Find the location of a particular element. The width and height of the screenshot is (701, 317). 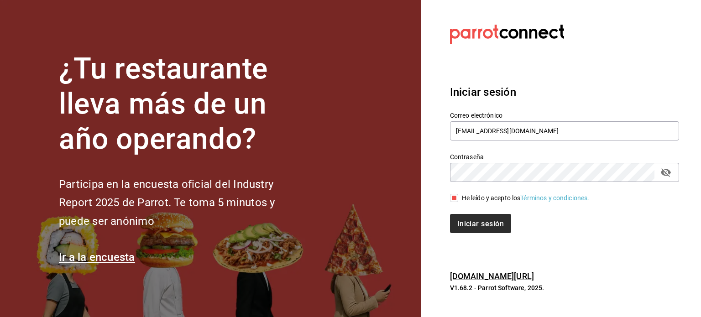

button: Iniciar sesión is located at coordinates (481, 224).